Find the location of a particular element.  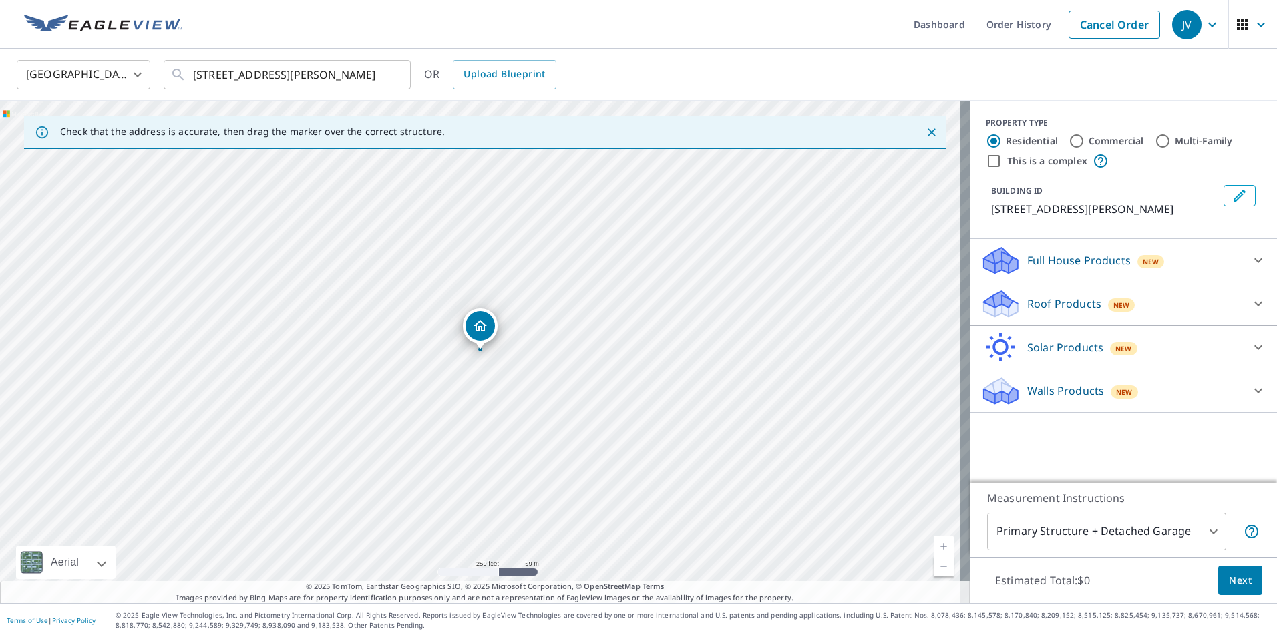

button: Next is located at coordinates (1240, 580).